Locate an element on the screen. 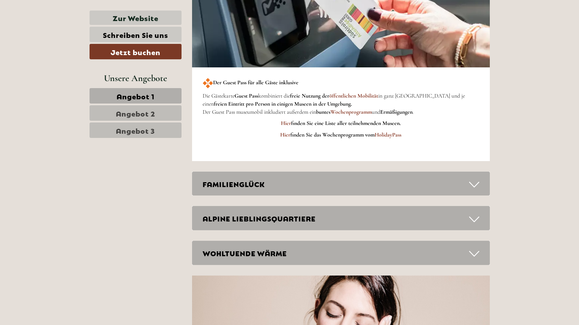 The image size is (579, 325). img: new-1 is located at coordinates (208, 83).